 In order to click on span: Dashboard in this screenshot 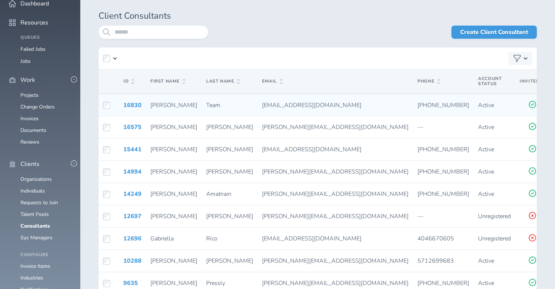, I will do `click(35, 4)`.